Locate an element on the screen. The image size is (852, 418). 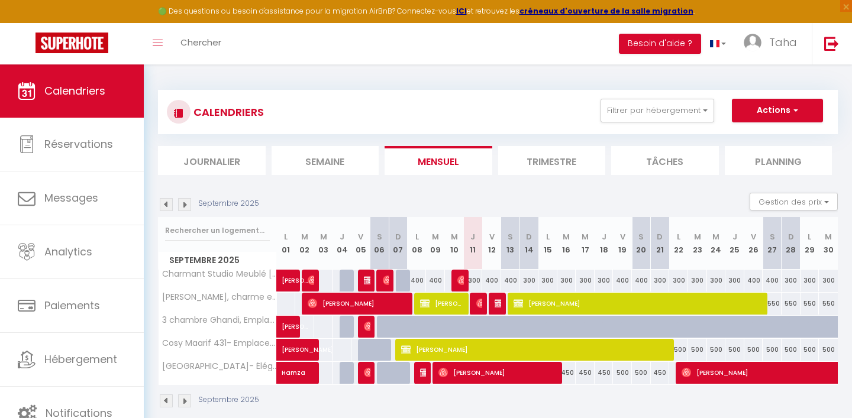
button: Gestion des prix is located at coordinates (794, 202).